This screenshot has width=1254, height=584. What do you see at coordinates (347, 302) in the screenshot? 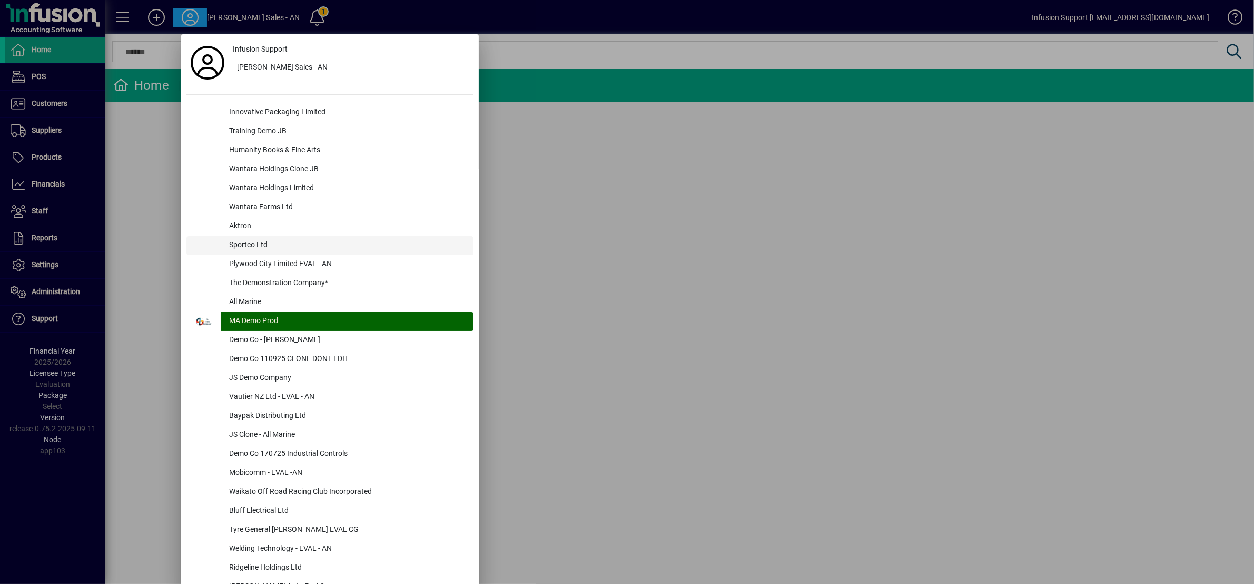
I see `div: All Marine` at bounding box center [347, 302].